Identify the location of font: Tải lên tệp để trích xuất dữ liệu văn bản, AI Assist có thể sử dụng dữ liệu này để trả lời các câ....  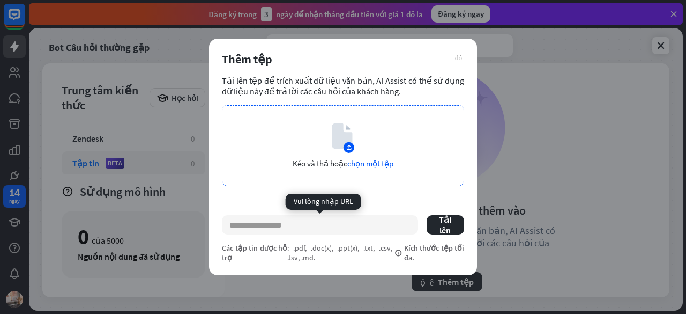
(343, 86).